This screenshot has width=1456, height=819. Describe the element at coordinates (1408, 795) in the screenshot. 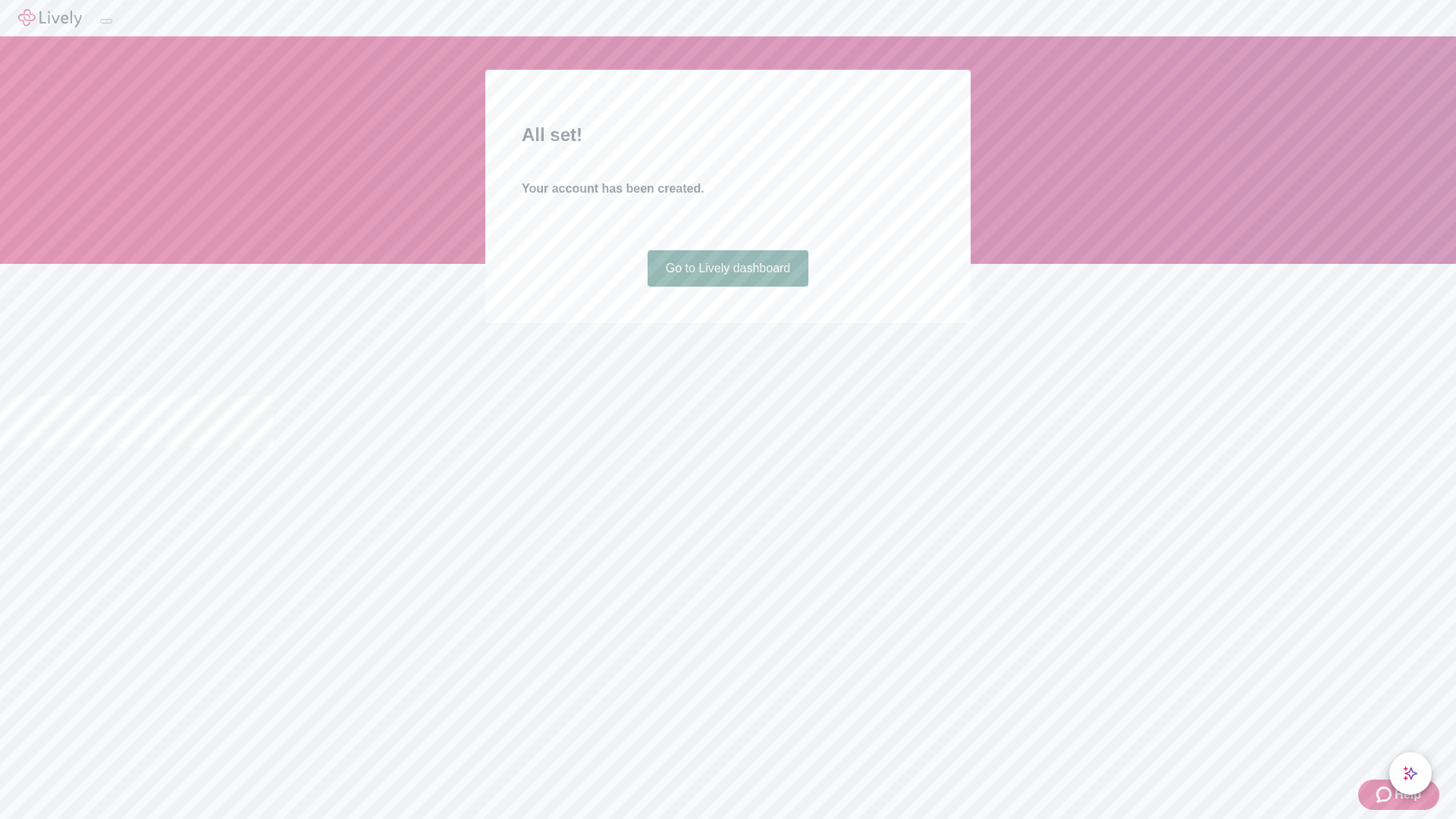

I see `span: Help` at that location.